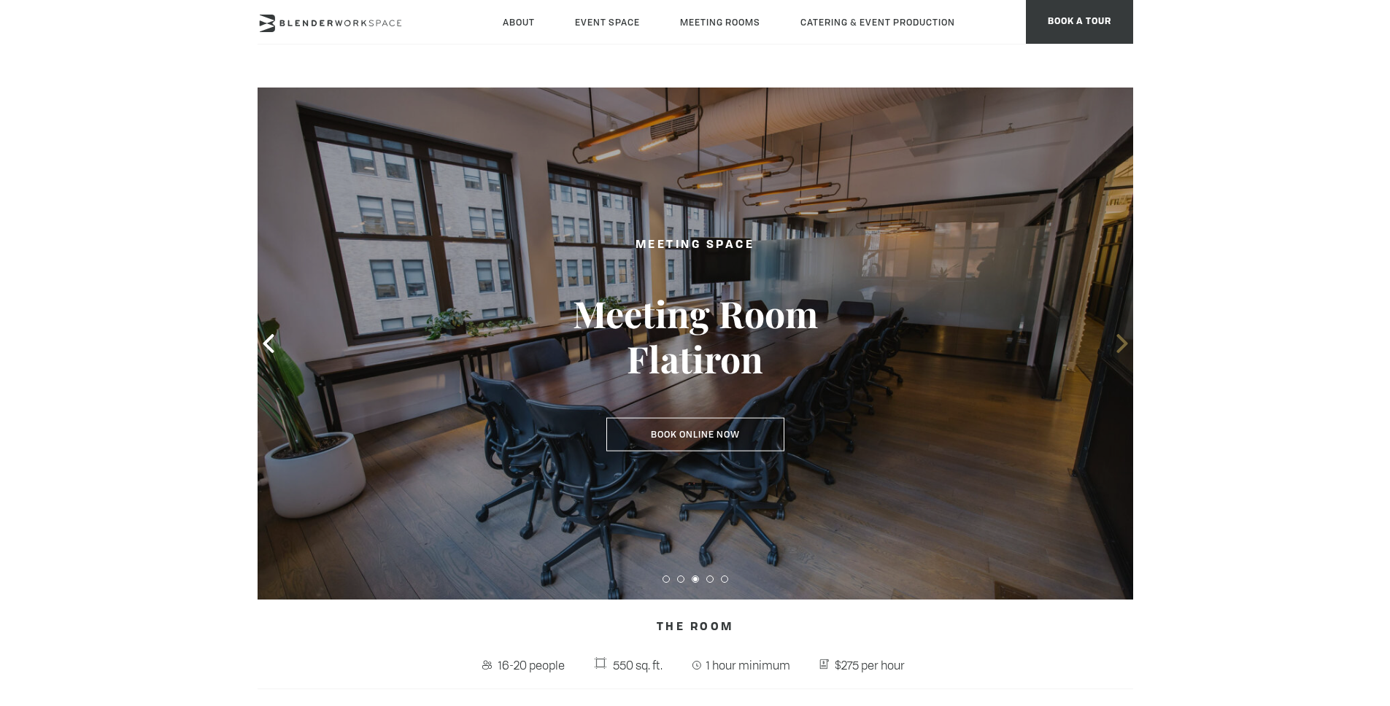 The image size is (1390, 706). Describe the element at coordinates (869, 665) in the screenshot. I see `span: $275 per hour` at that location.